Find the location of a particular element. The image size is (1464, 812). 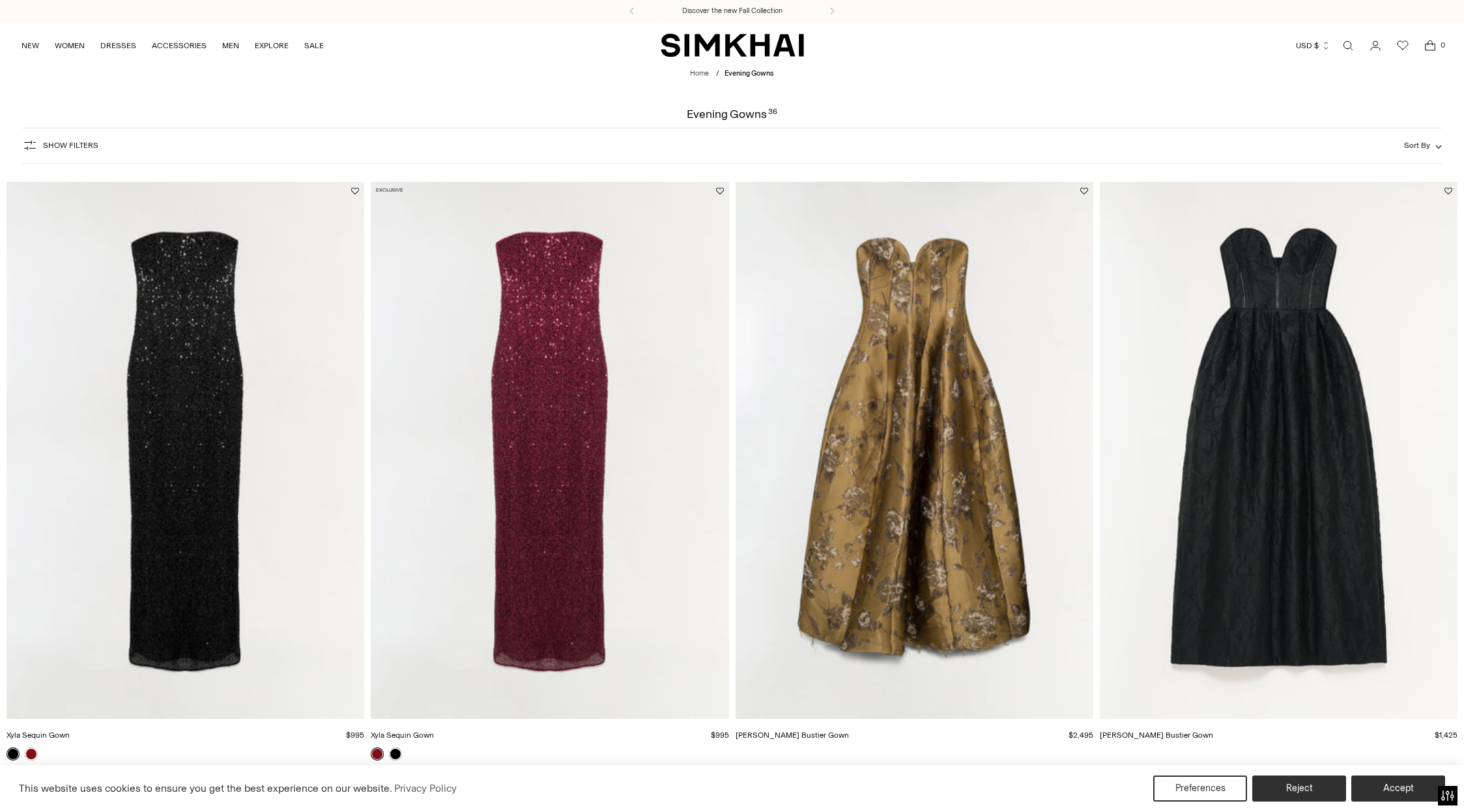

a: Home is located at coordinates (700, 73).